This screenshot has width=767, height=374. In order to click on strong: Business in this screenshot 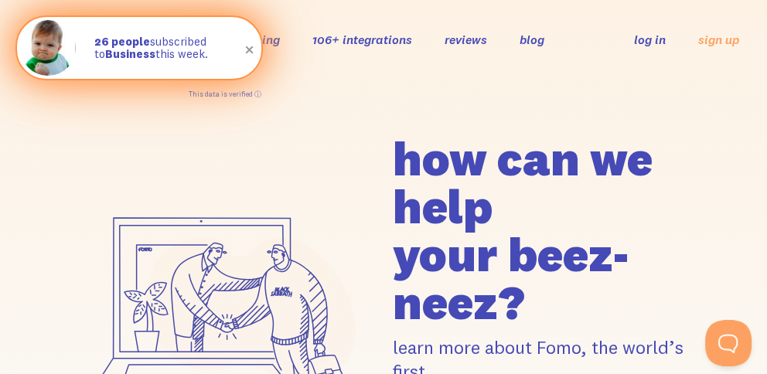, I will do `click(130, 53)`.